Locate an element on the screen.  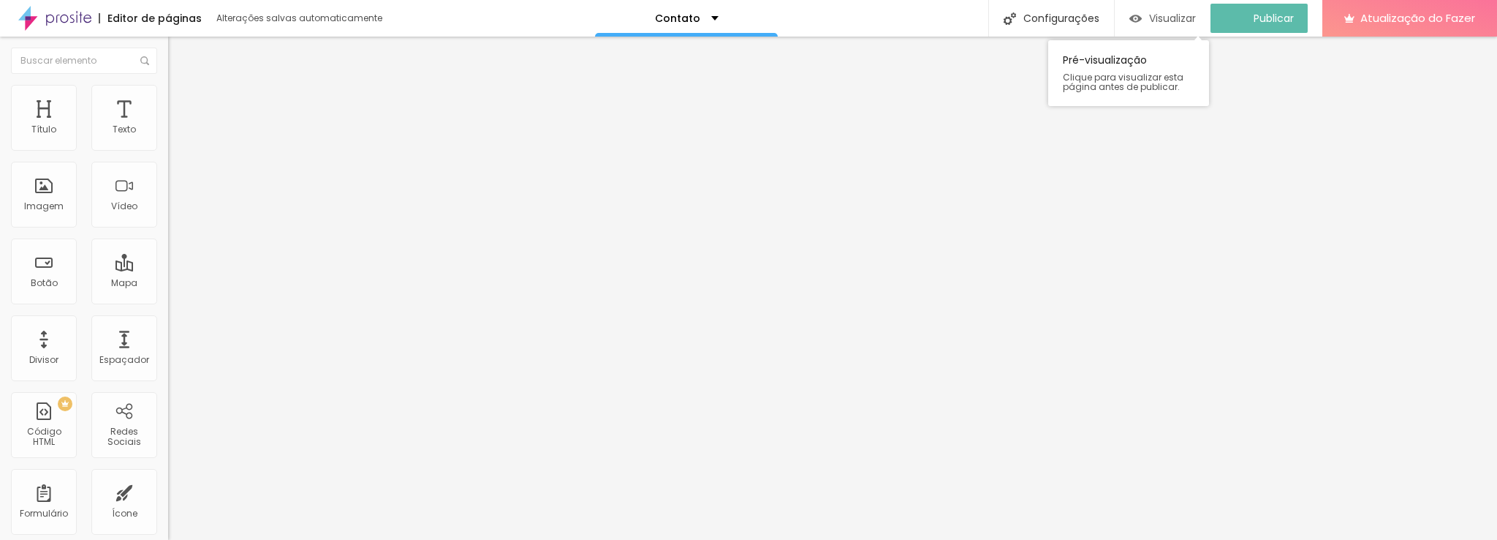
button: Visualizar is located at coordinates (1163, 18).